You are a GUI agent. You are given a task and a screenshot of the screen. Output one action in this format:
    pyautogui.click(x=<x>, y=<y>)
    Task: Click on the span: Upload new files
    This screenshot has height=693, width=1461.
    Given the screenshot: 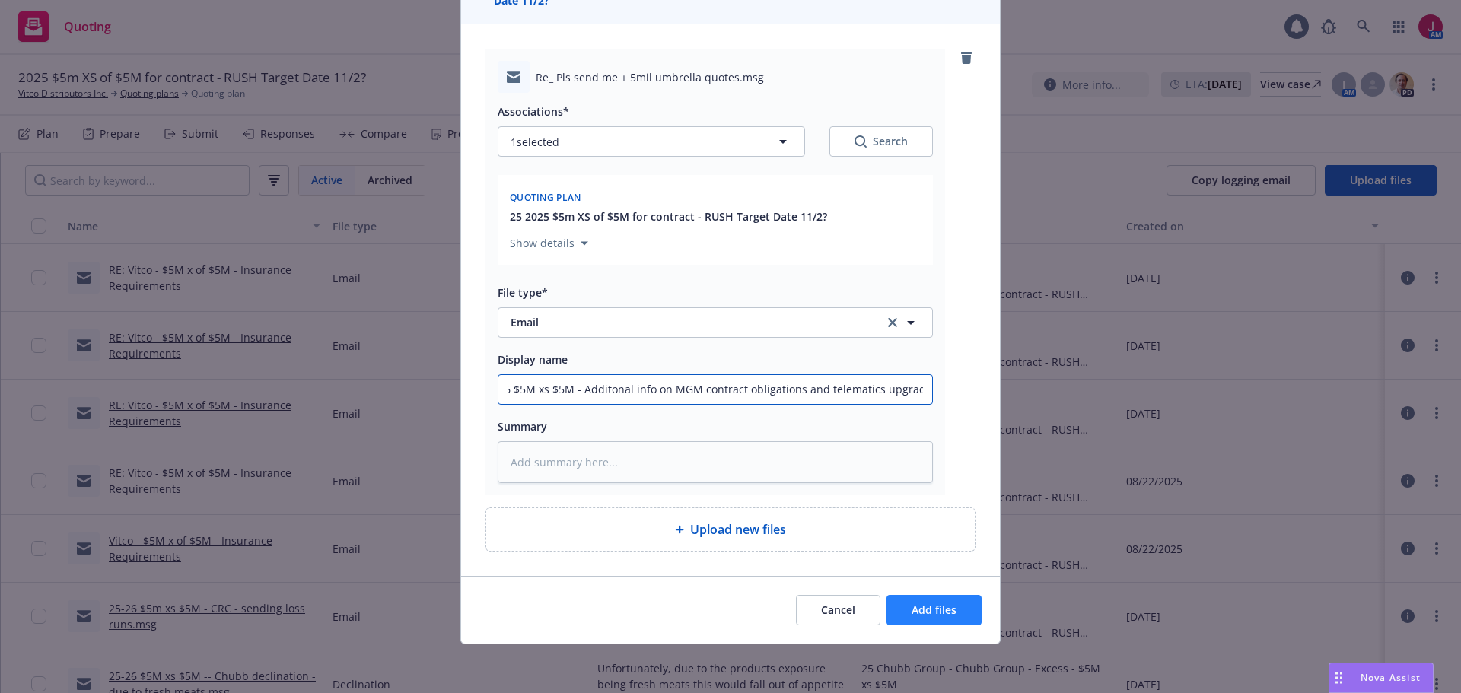 What is the action you would take?
    pyautogui.click(x=738, y=529)
    